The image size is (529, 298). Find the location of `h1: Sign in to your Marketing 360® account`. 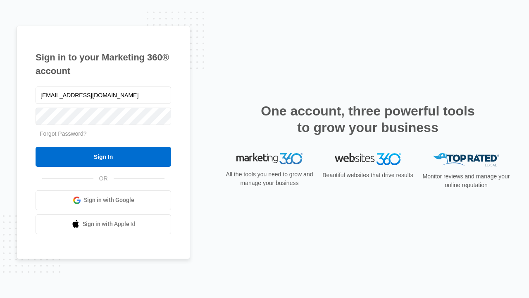

h1: Sign in to your Marketing 360® account is located at coordinates (103, 64).